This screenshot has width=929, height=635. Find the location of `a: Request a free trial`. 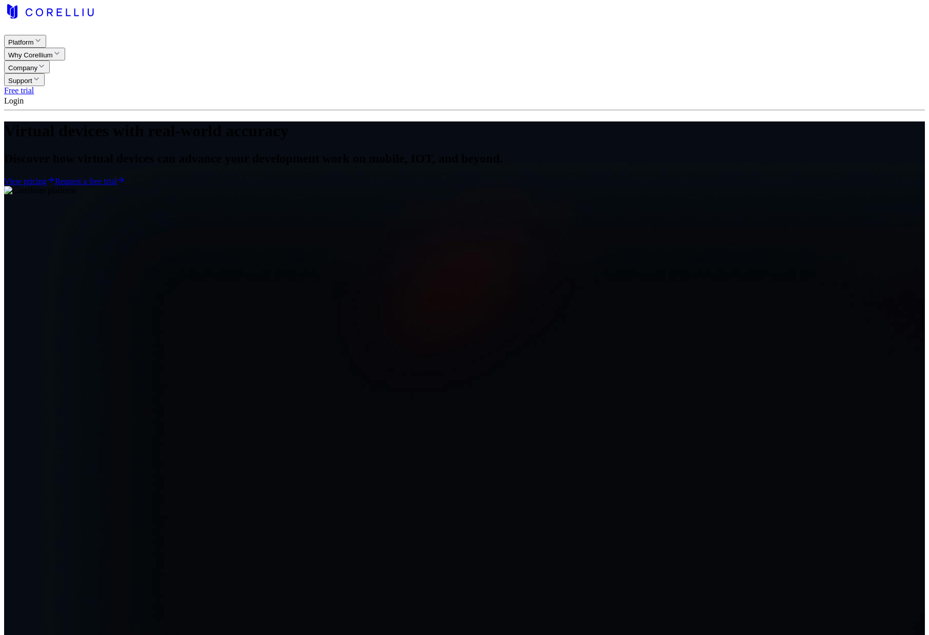

a: Request a free trial is located at coordinates (90, 181).